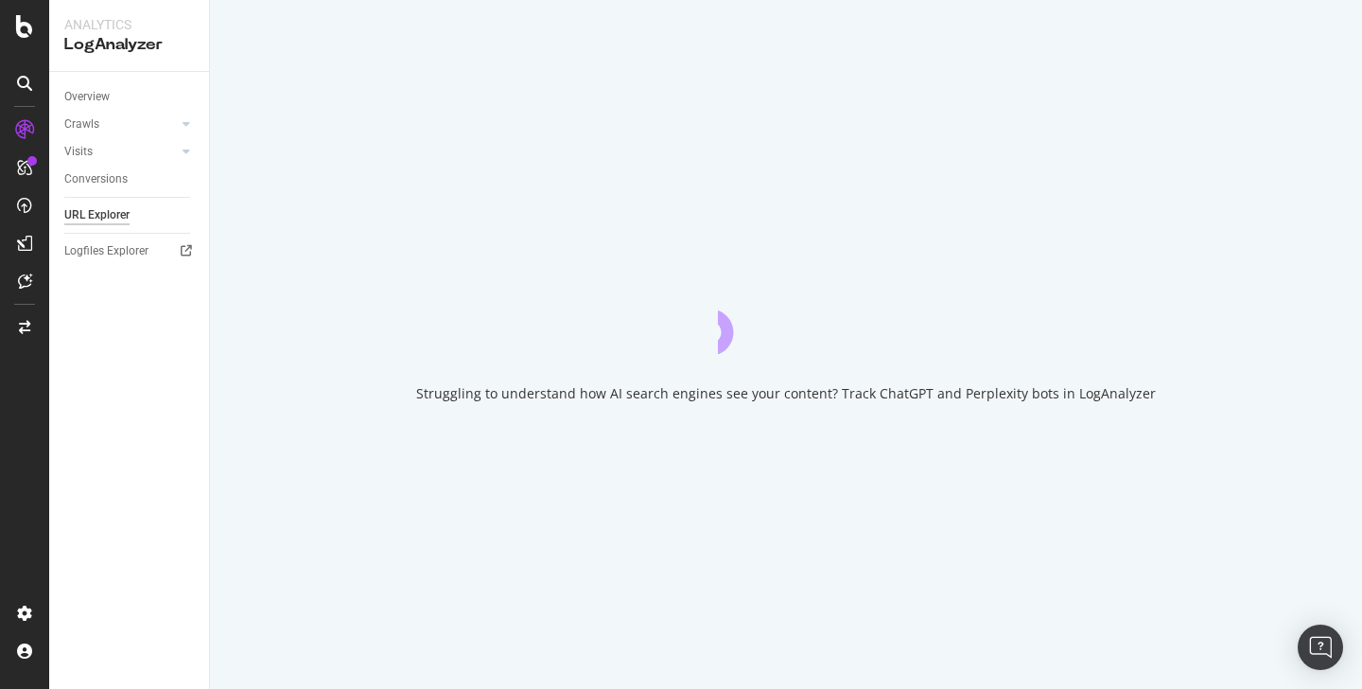 This screenshot has width=1362, height=689. Describe the element at coordinates (129, 44) in the screenshot. I see `div: LogAnalyzer` at that location.